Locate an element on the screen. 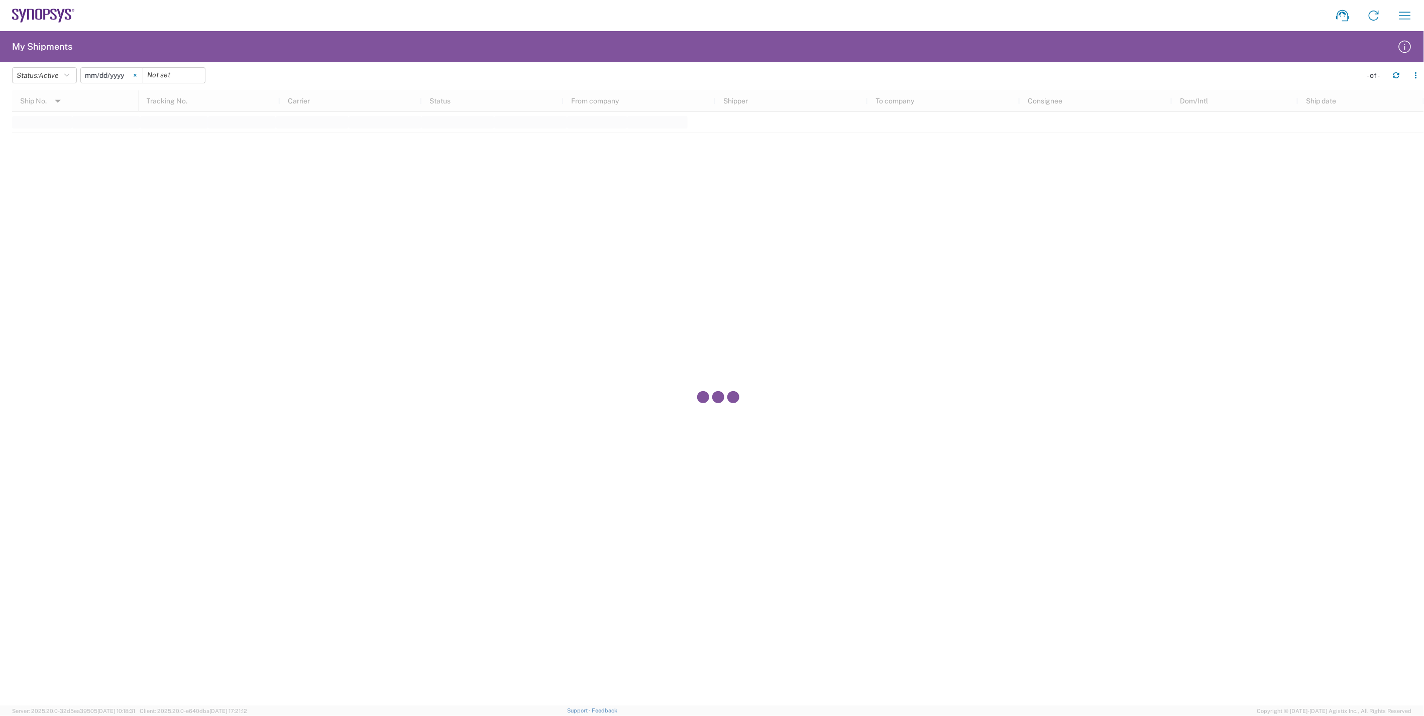 The width and height of the screenshot is (1424, 716). span: Server: 2025.20.0-32d5ea39505 is located at coordinates (73, 711).